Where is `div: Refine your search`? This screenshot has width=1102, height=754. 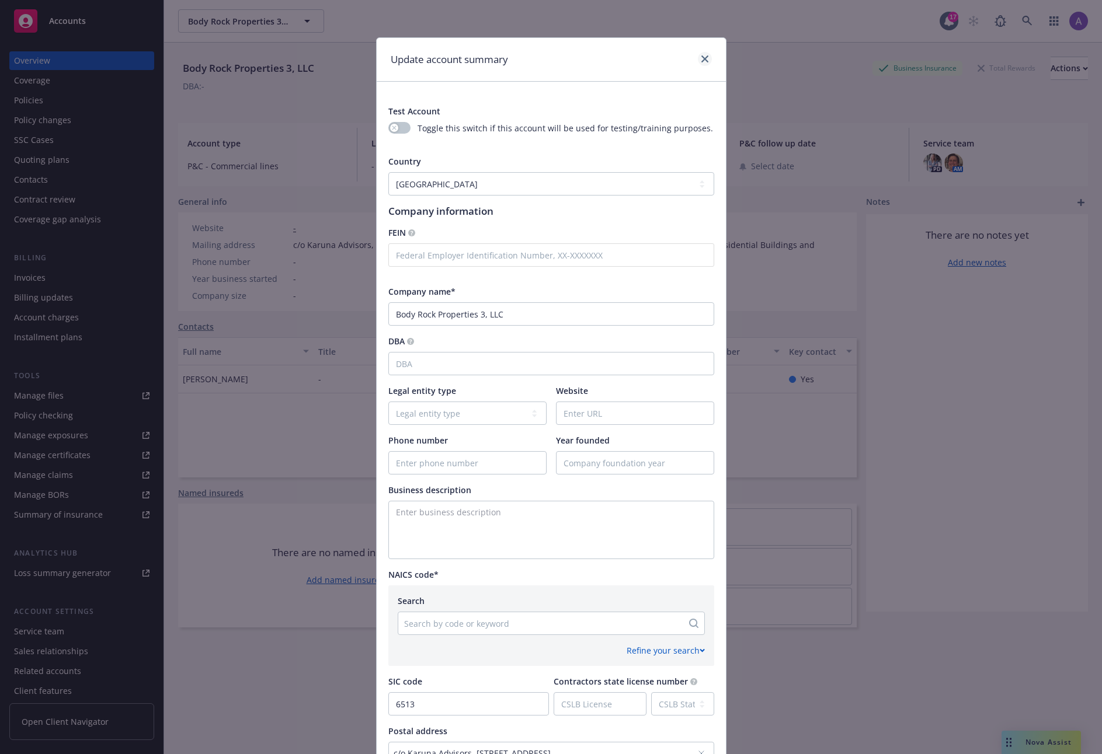 div: Refine your search is located at coordinates (666, 650).